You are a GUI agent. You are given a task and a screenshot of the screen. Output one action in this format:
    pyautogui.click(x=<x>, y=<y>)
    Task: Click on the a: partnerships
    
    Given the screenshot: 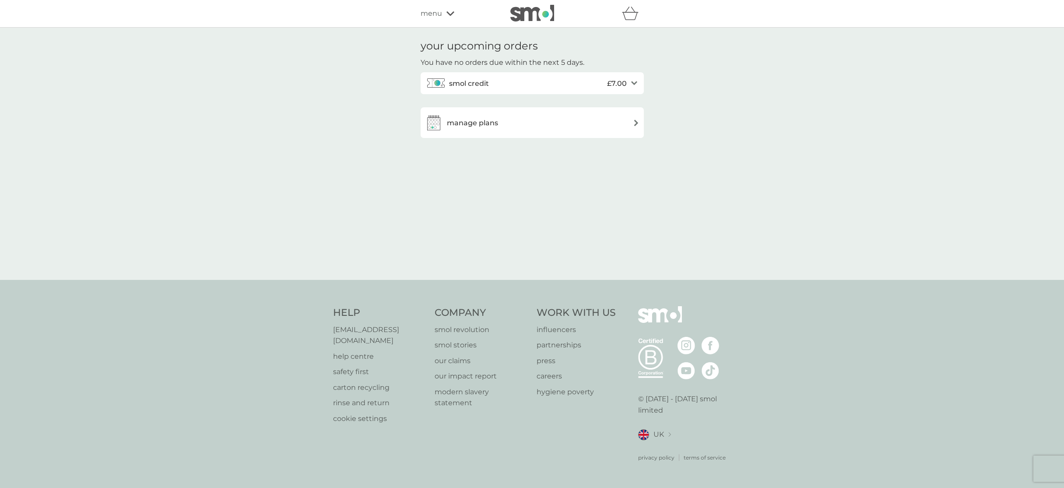 What is the action you would take?
    pyautogui.click(x=576, y=345)
    